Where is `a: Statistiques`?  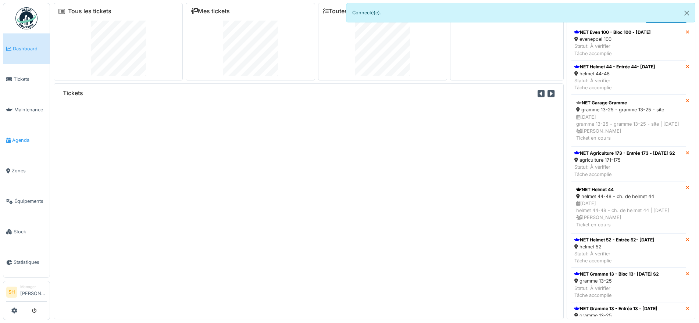 a: Statistiques is located at coordinates (26, 262).